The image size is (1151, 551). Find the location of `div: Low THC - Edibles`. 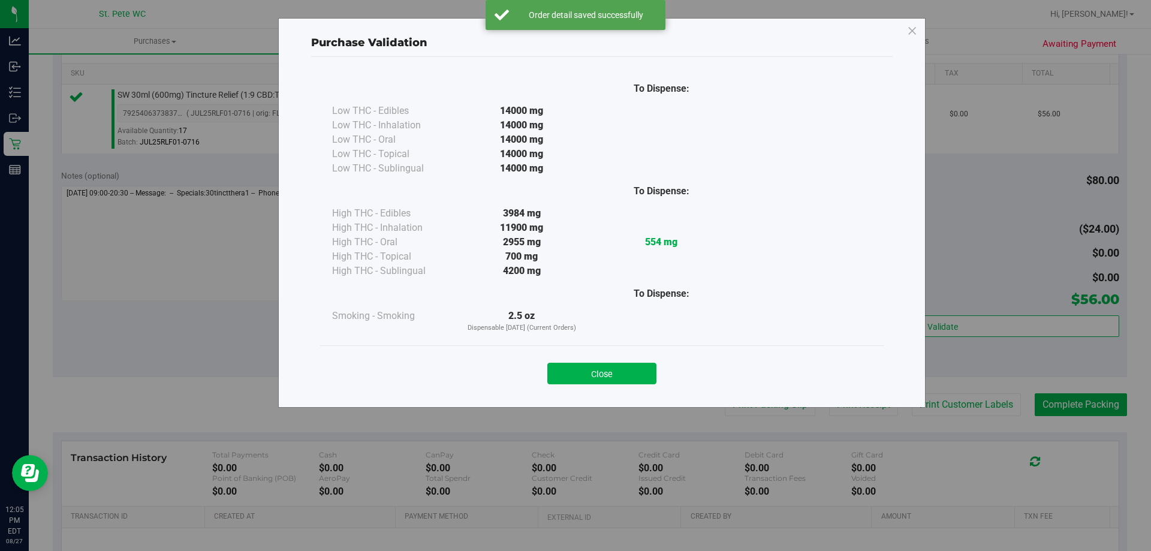

div: Low THC - Edibles is located at coordinates (392, 111).